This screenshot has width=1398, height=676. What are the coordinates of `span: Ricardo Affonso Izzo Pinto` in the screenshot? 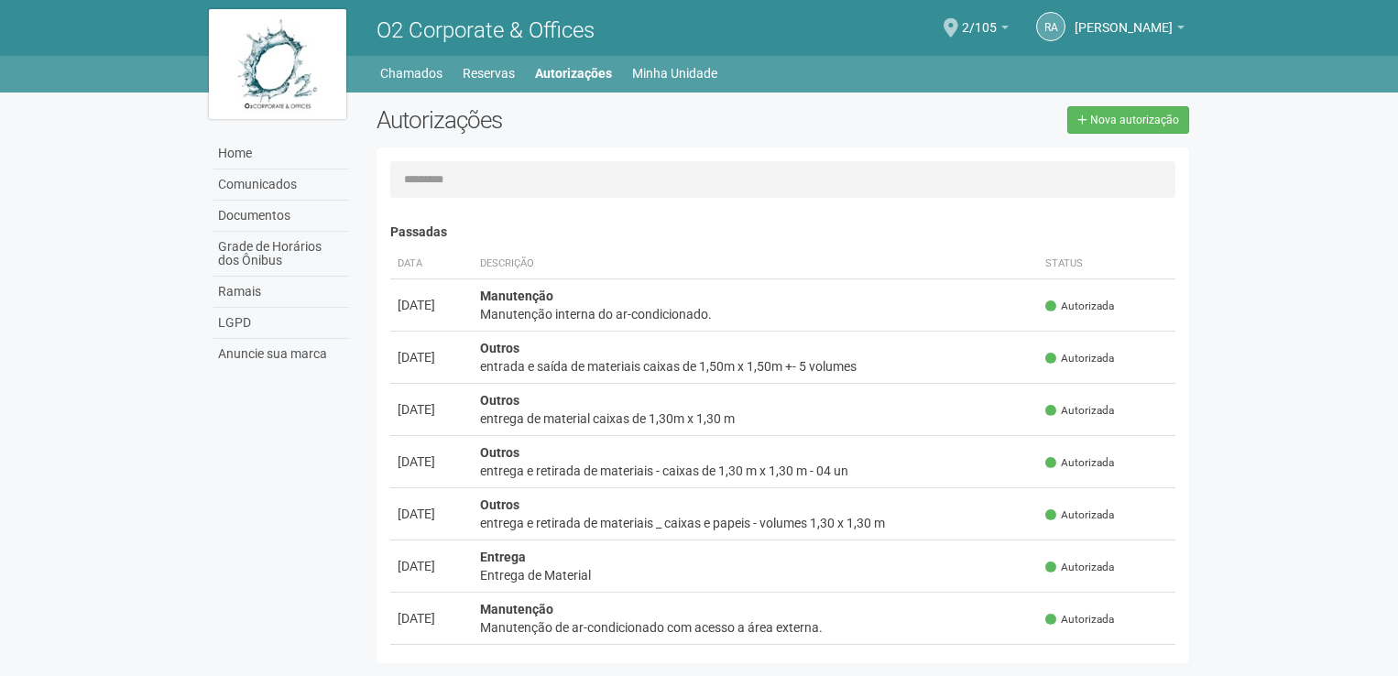 It's located at (1123, 18).